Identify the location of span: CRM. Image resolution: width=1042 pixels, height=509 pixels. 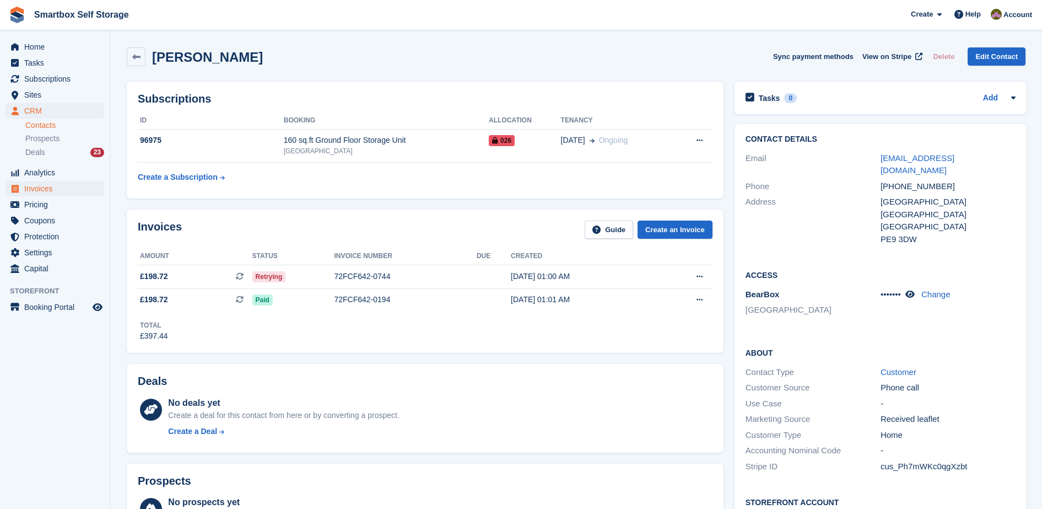
(57, 111).